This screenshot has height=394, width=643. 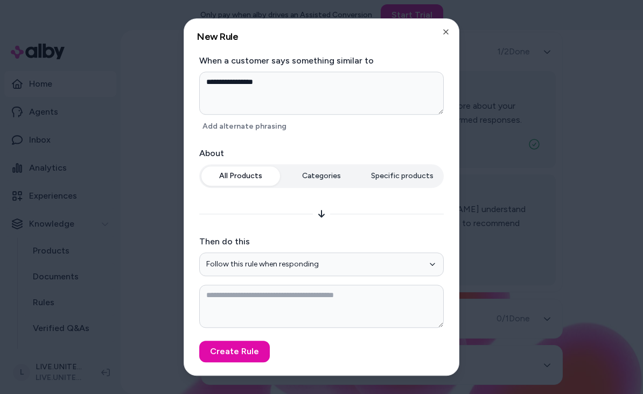 What do you see at coordinates (245, 127) in the screenshot?
I see `button: Add alternate phrasing` at bounding box center [245, 127].